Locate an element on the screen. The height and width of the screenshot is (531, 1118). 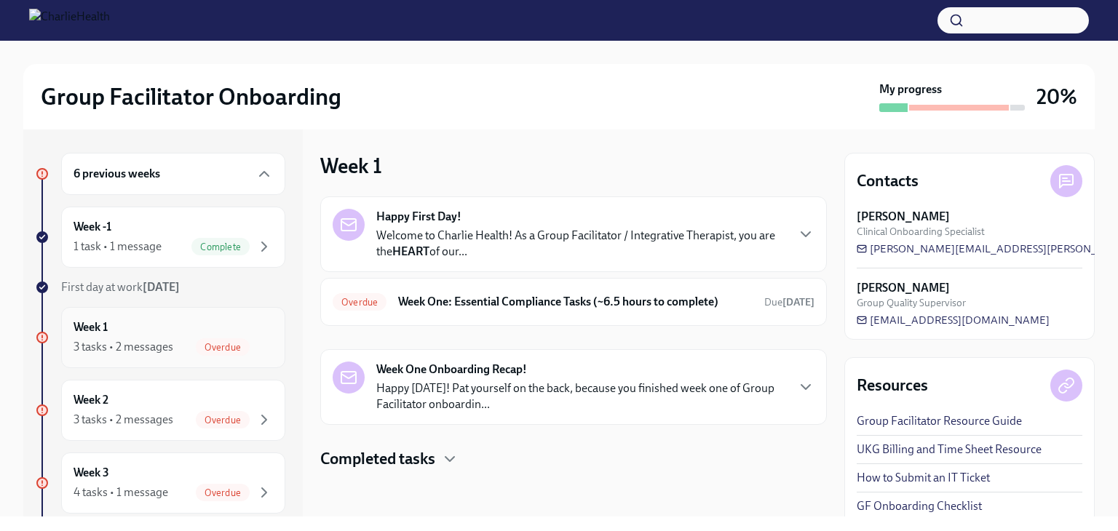
strong: Week One Onboarding Recap! is located at coordinates (451, 370).